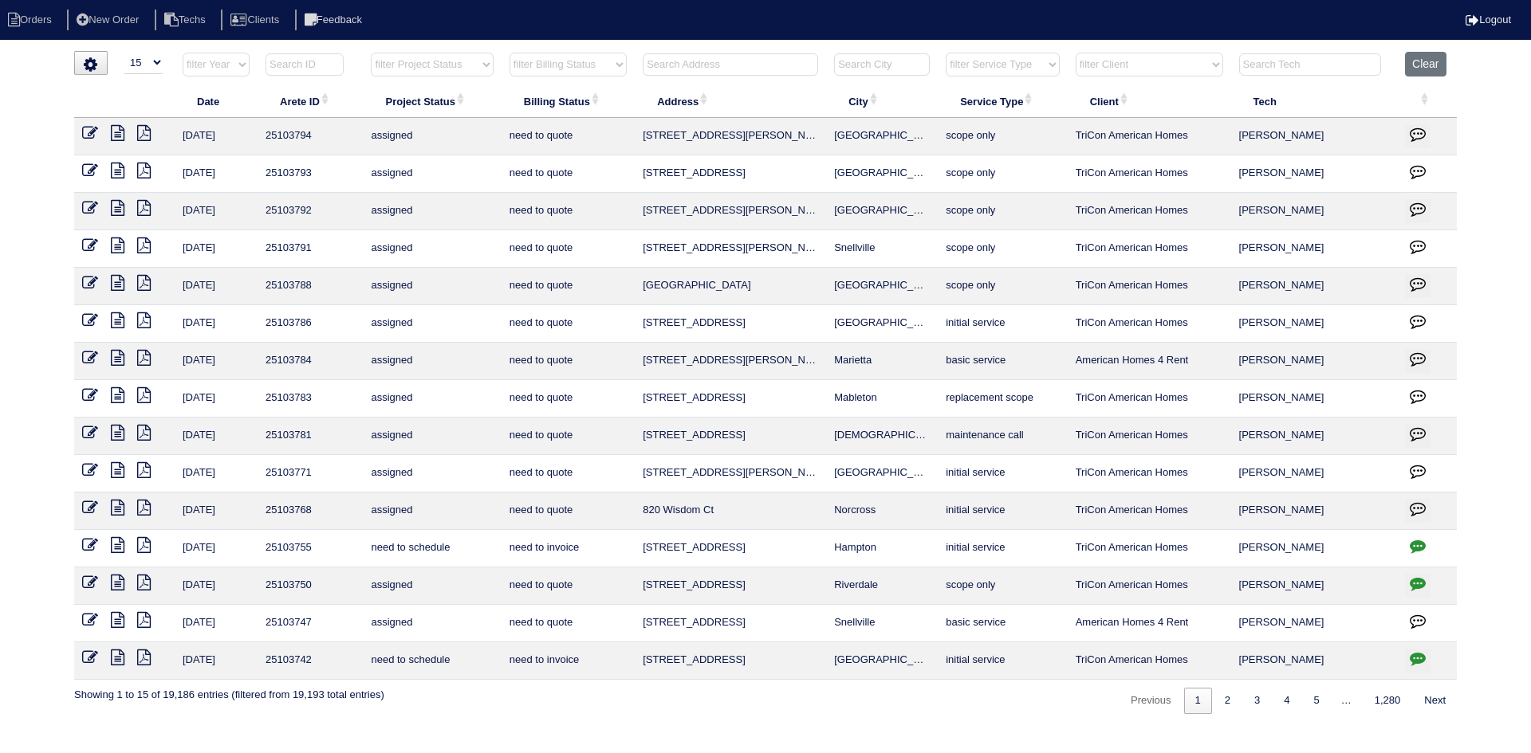 The width and height of the screenshot is (1531, 753). What do you see at coordinates (310, 586) in the screenshot?
I see `td: 25103750` at bounding box center [310, 586].